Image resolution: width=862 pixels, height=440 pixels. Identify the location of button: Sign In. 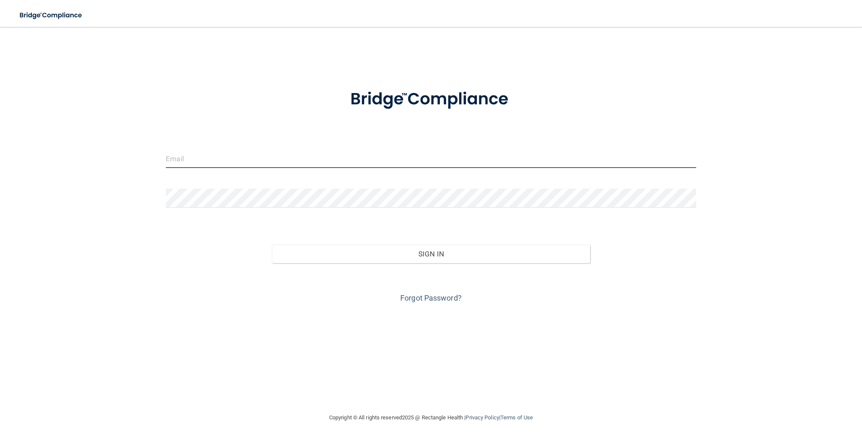
(431, 254).